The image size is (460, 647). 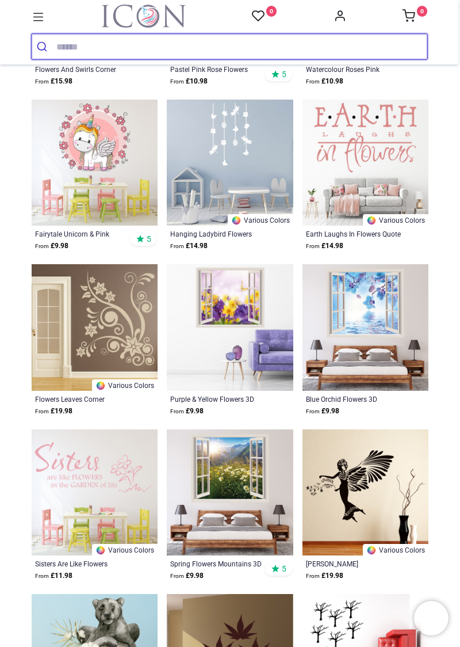 I want to click on div: Earth Laughs In Flowers Quote, so click(x=354, y=234).